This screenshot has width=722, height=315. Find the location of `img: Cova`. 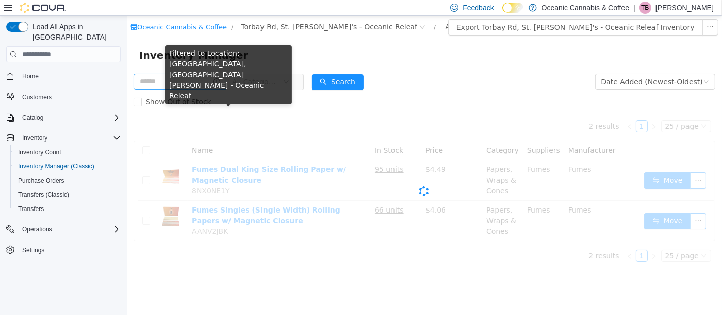

img: Cova is located at coordinates (43, 8).